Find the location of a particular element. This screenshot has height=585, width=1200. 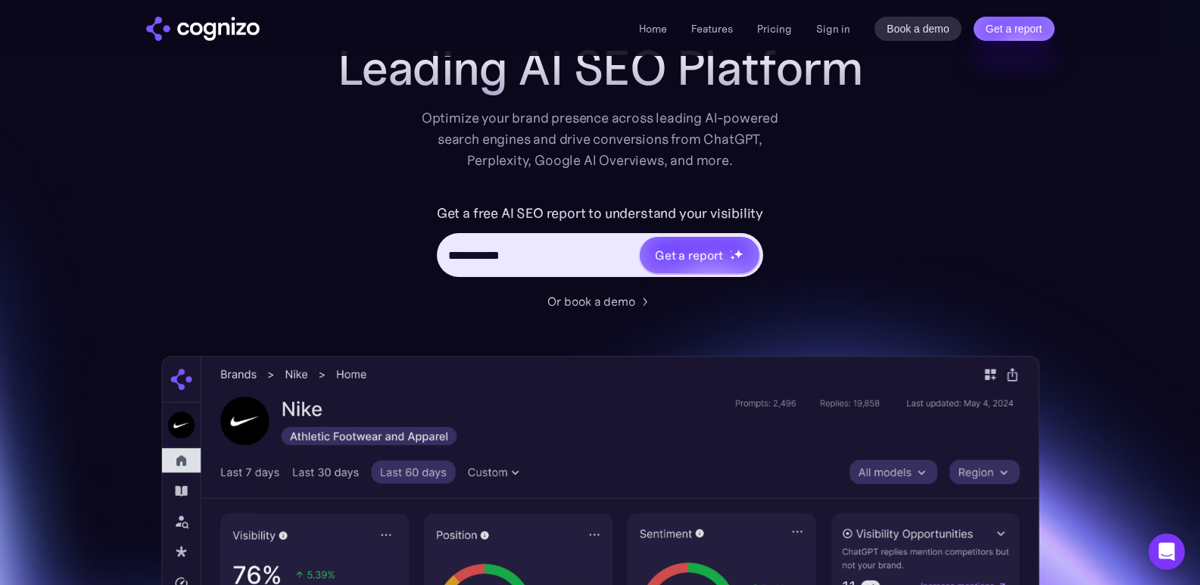

h1: Leading AI SEO Platform is located at coordinates (601, 68).